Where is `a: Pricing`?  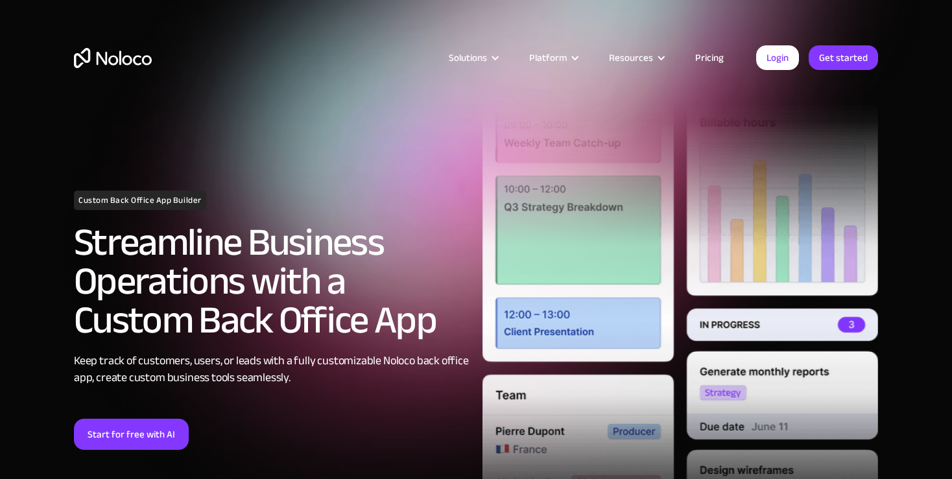 a: Pricing is located at coordinates (710, 58).